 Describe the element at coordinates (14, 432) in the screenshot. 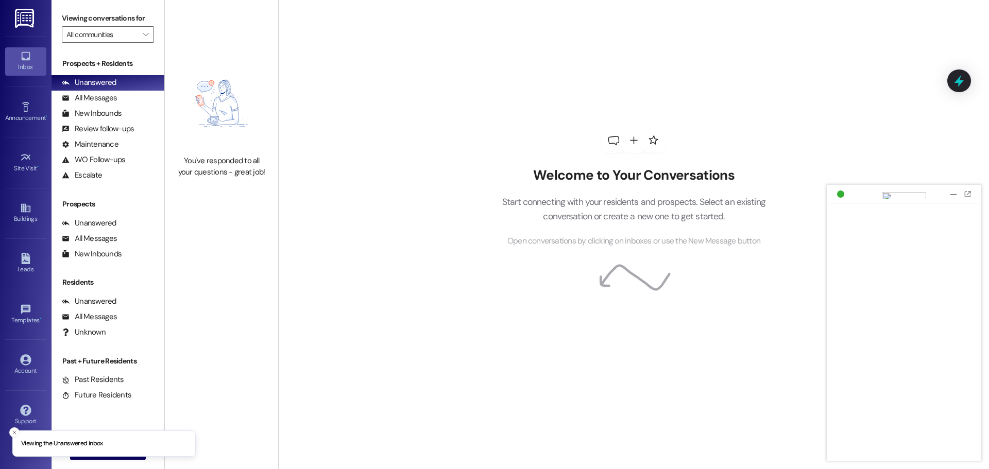

I see `button: Close toast` at that location.